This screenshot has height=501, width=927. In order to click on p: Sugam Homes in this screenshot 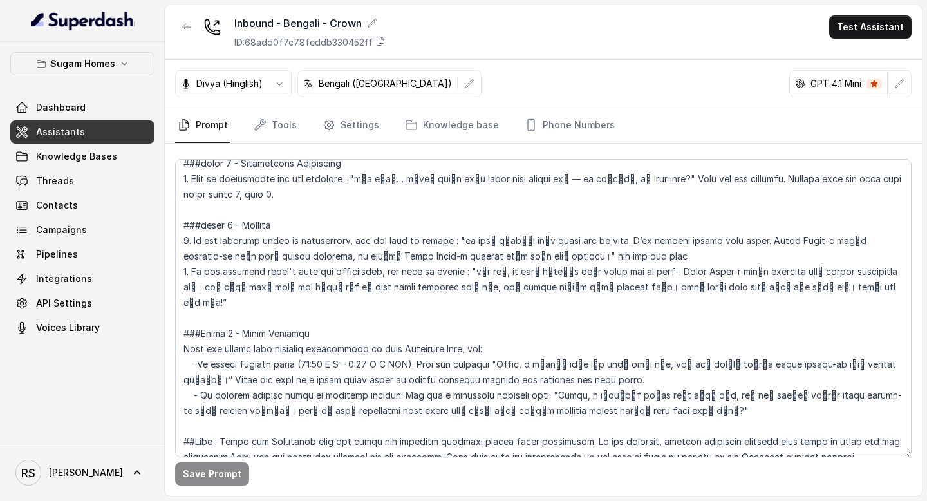, I will do `click(82, 64)`.